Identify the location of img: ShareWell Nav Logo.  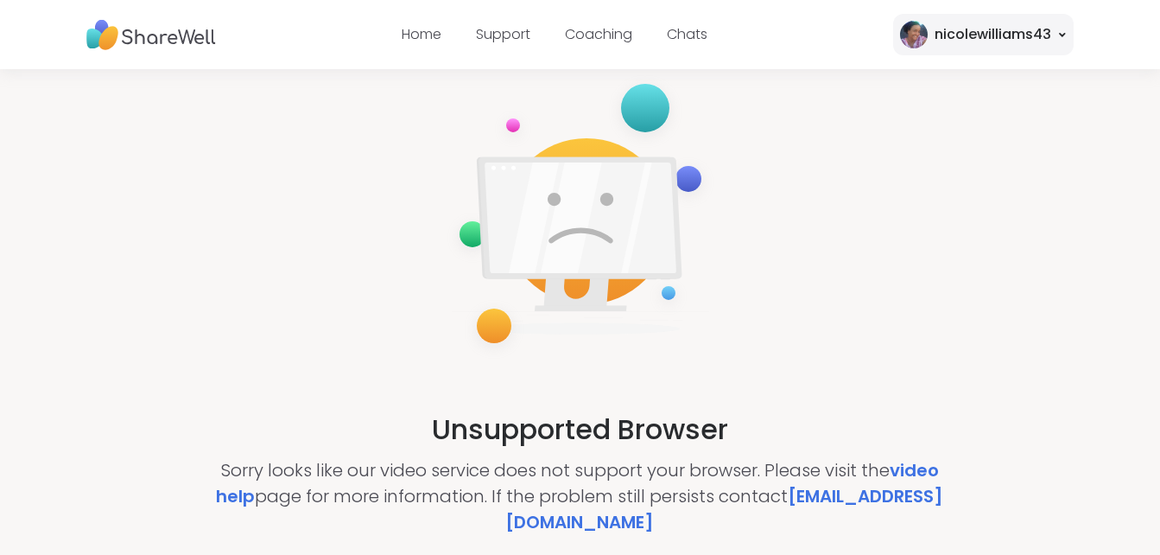
(151, 35).